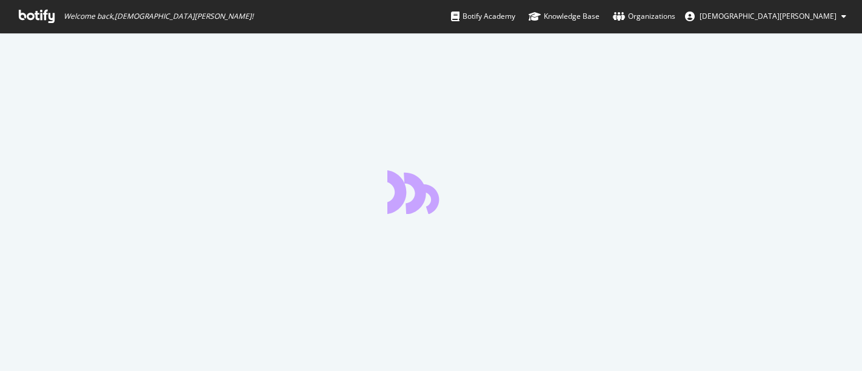 The width and height of the screenshot is (862, 371). I want to click on span: Cristian Vasadi, so click(768, 16).